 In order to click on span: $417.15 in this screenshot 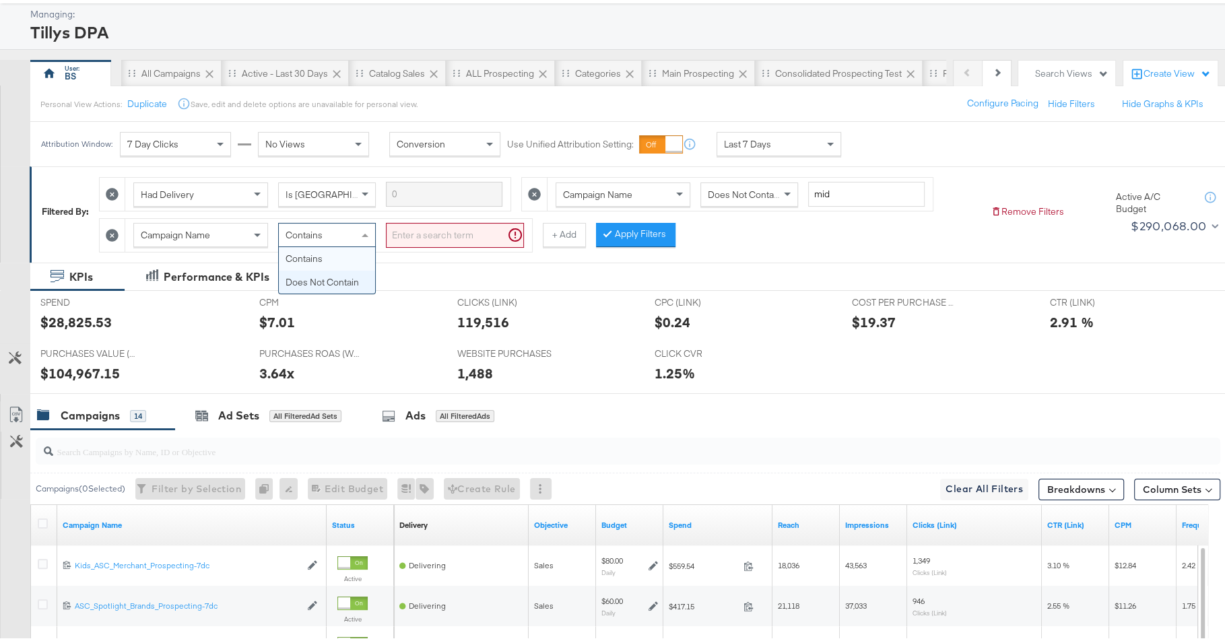, I will do `click(703, 603)`.